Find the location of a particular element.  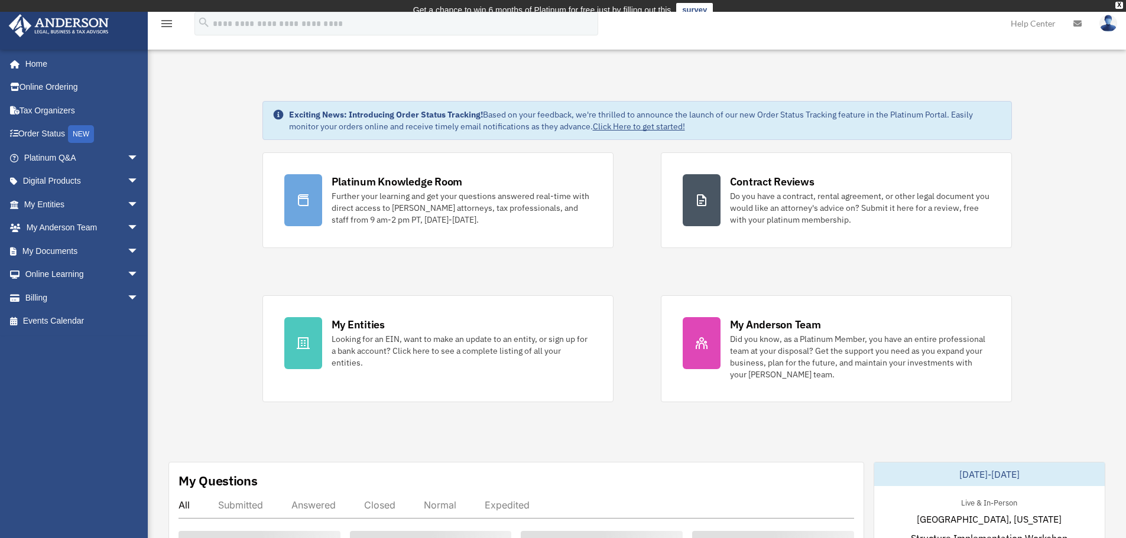

a: survey is located at coordinates (694, 10).